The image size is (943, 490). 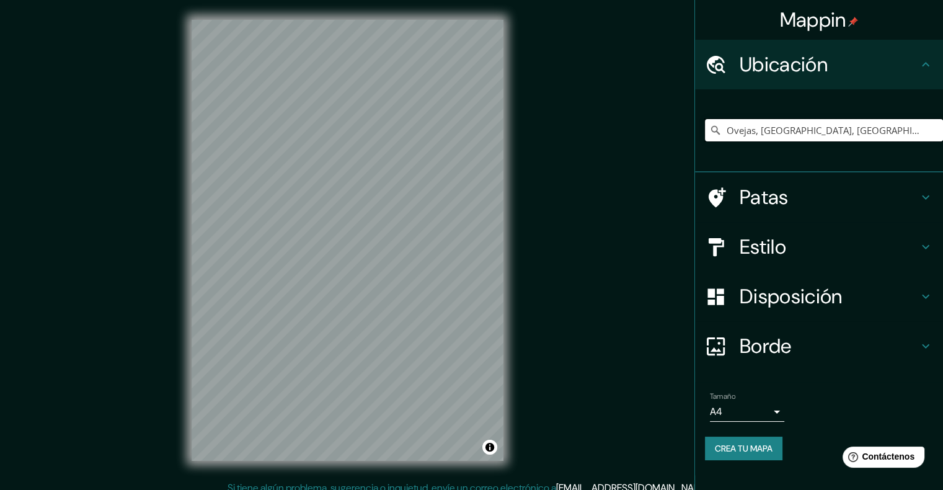 I want to click on font: Patas, so click(x=764, y=197).